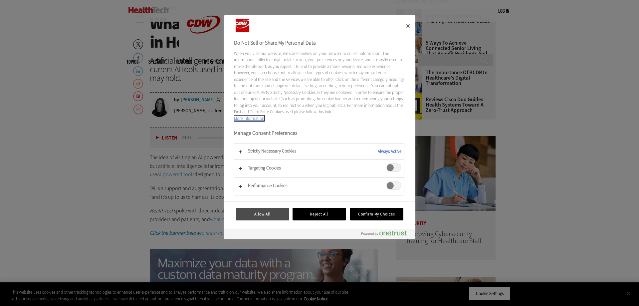 The width and height of the screenshot is (639, 306). What do you see at coordinates (319, 135) in the screenshot?
I see `h3: Manage Consent Preferences` at bounding box center [319, 135].